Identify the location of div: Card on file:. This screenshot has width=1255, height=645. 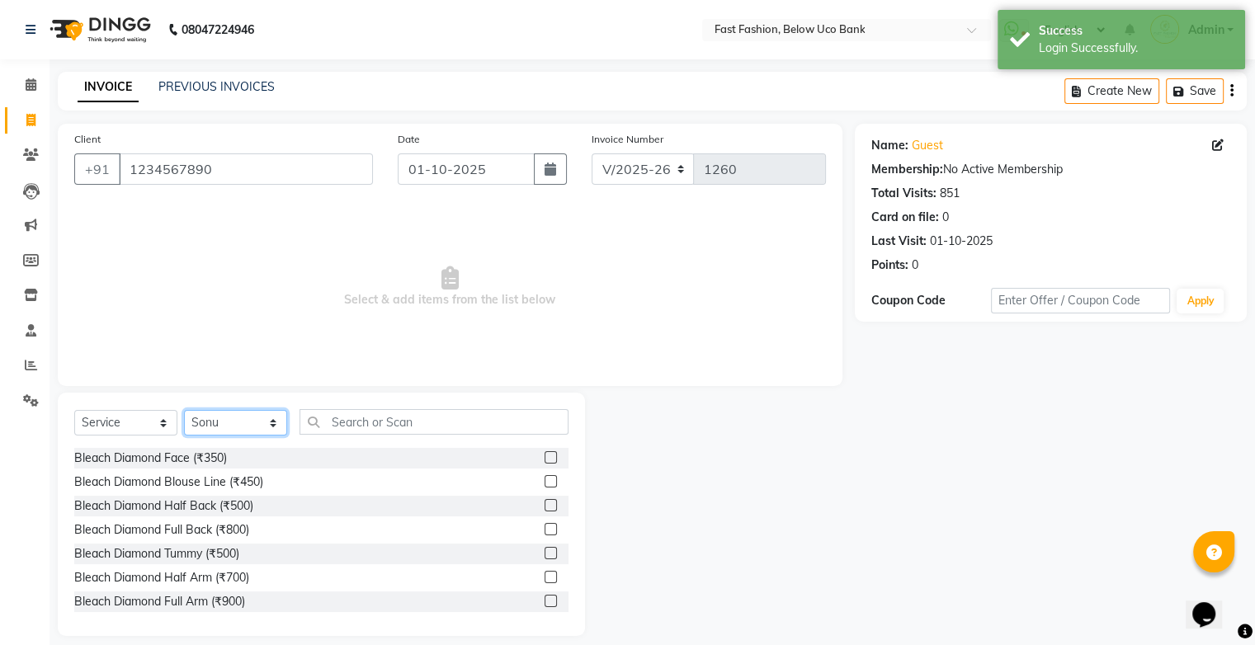
(905, 217).